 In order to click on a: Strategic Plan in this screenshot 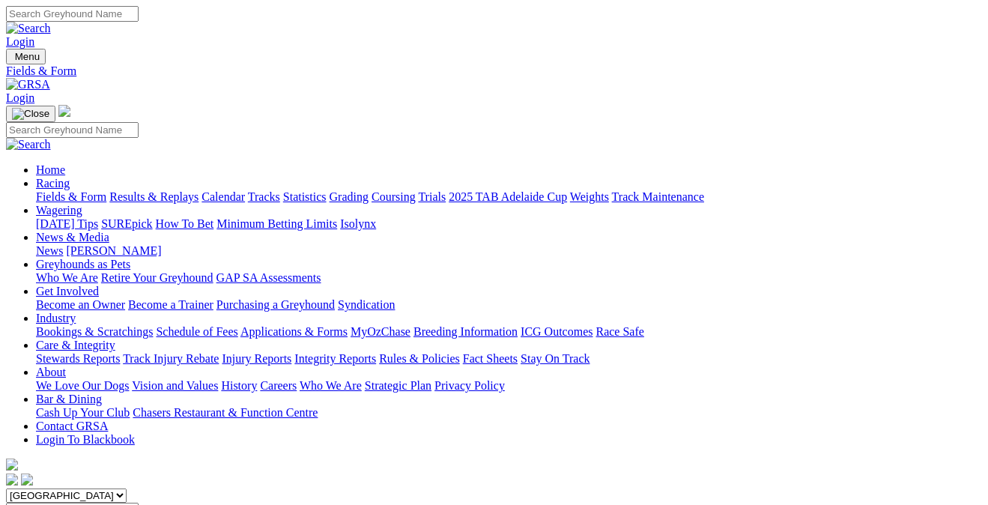, I will do `click(398, 385)`.